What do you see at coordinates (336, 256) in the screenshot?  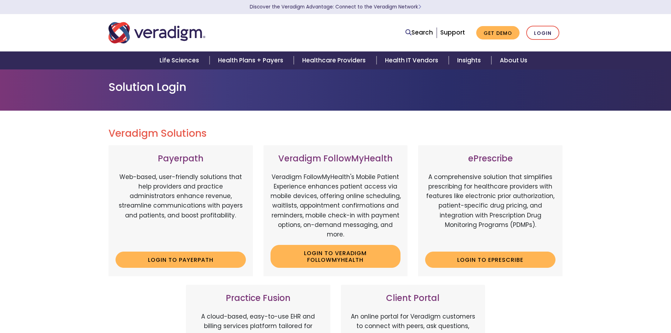 I see `a: Login to Veradigm FollowMyHealth` at bounding box center [336, 256].